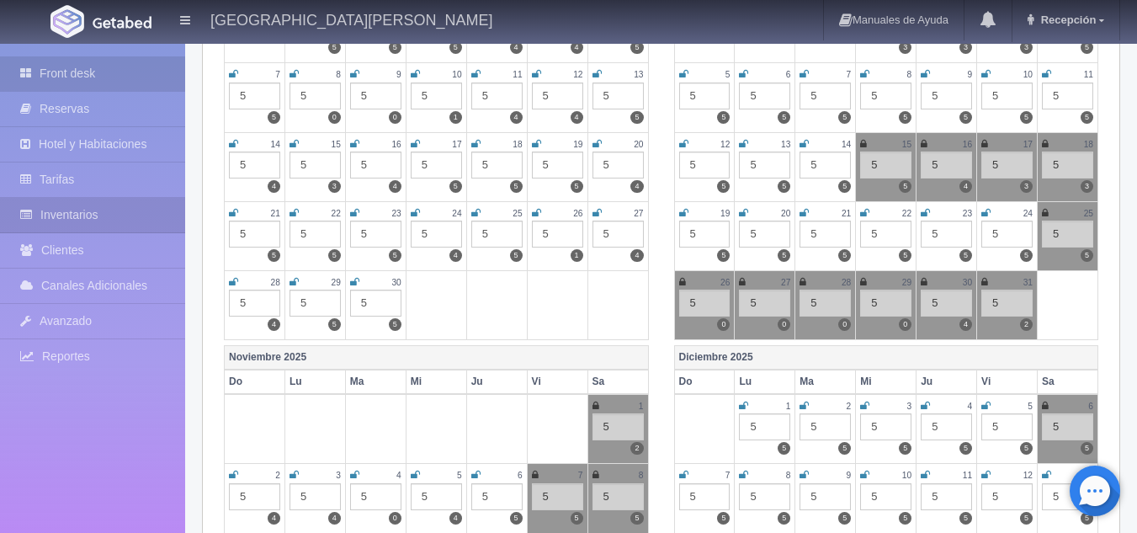 The width and height of the screenshot is (1137, 533). Describe the element at coordinates (788, 406) in the screenshot. I see `small: 1` at that location.